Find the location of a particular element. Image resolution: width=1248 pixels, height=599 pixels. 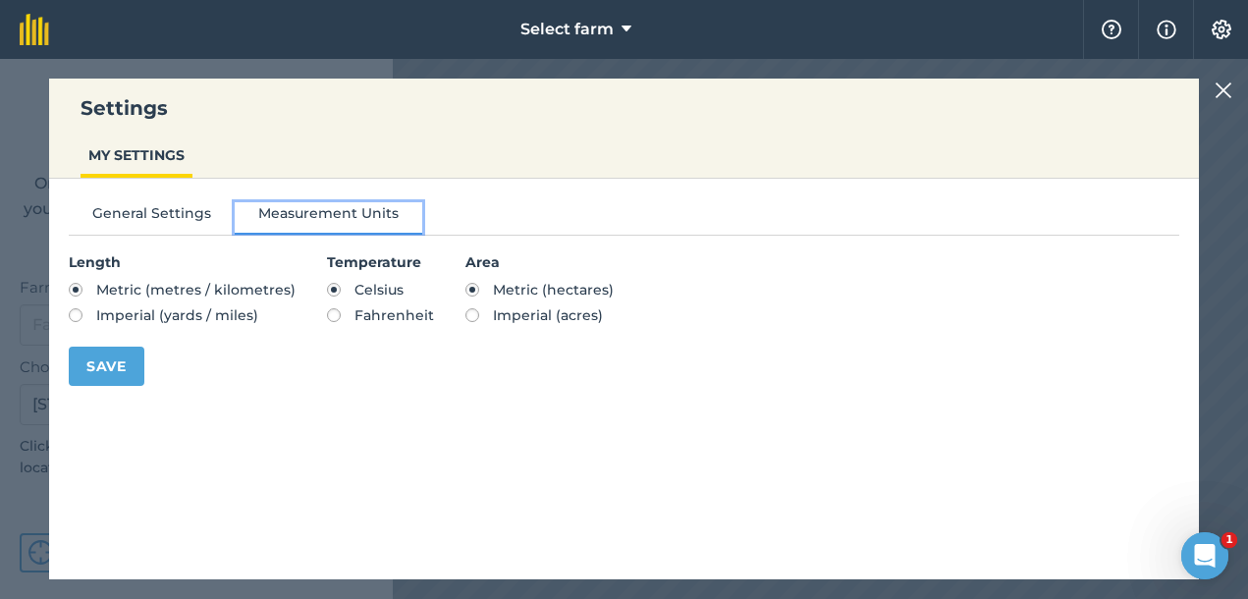

span: Imperial (acres) is located at coordinates (548, 315).